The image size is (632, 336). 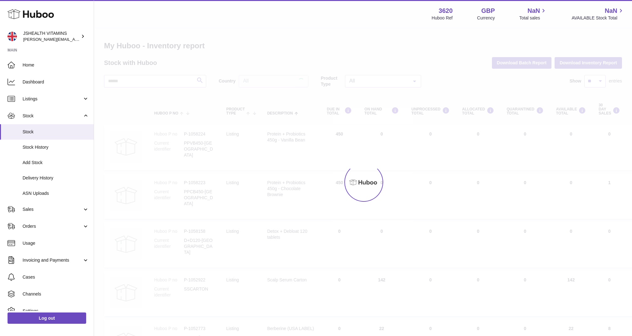 I want to click on a: NaN Total sales, so click(x=533, y=14).